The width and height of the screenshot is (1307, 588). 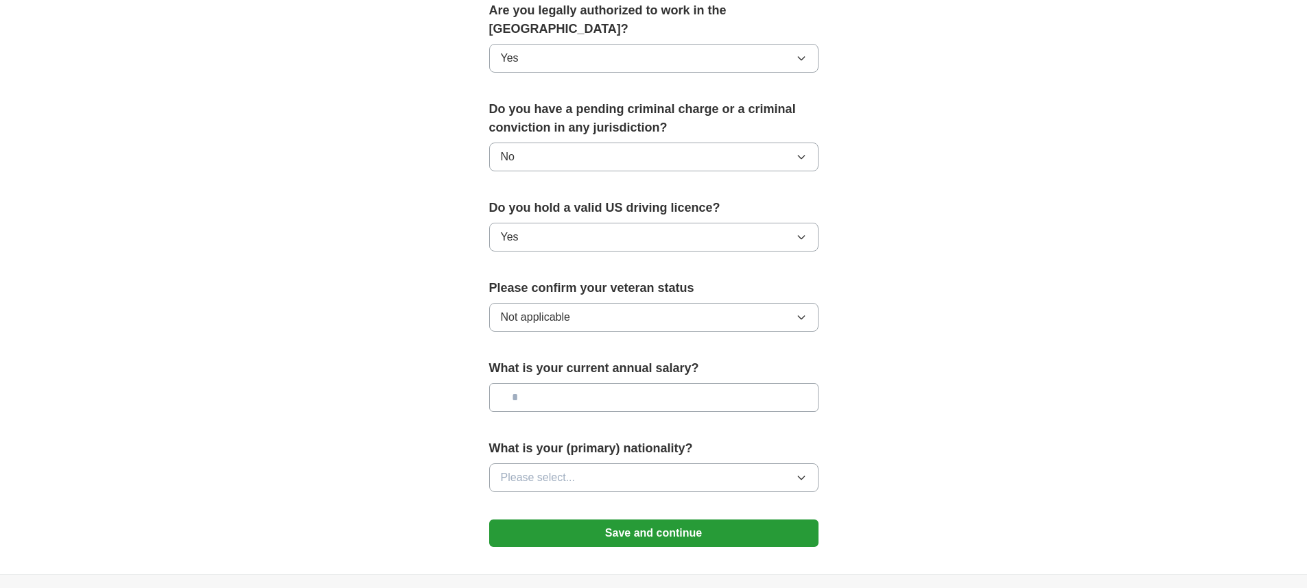 I want to click on button: No, so click(x=654, y=157).